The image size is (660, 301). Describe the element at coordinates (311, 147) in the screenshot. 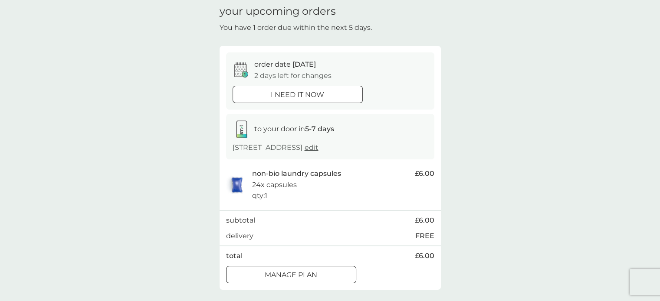

I see `a: edit` at that location.